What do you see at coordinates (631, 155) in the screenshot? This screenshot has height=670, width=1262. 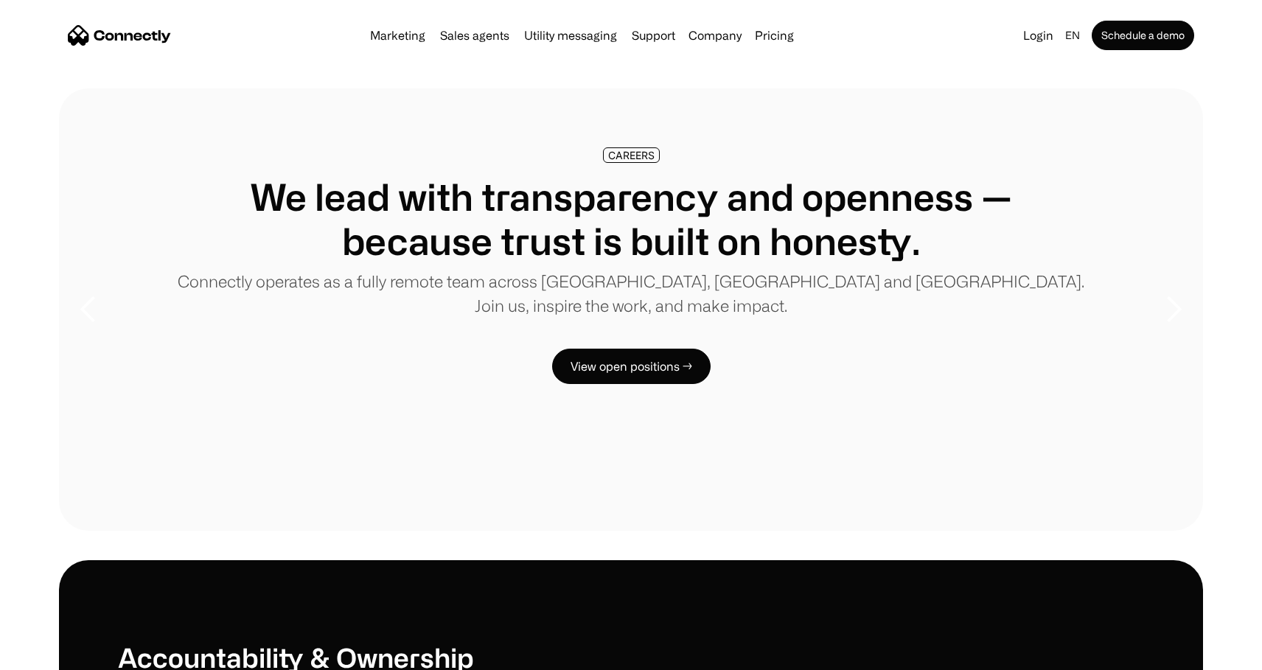 I see `div: CAREERS` at bounding box center [631, 155].